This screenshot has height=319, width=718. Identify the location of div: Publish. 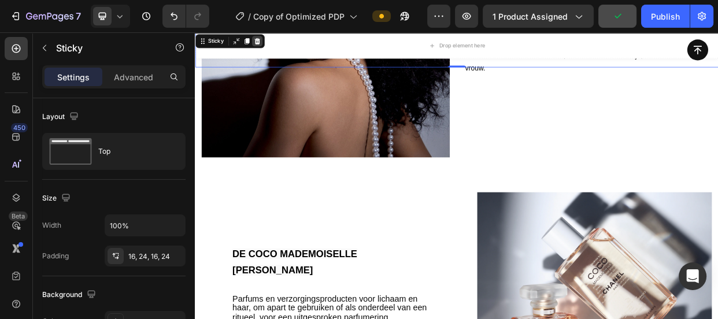
(665, 16).